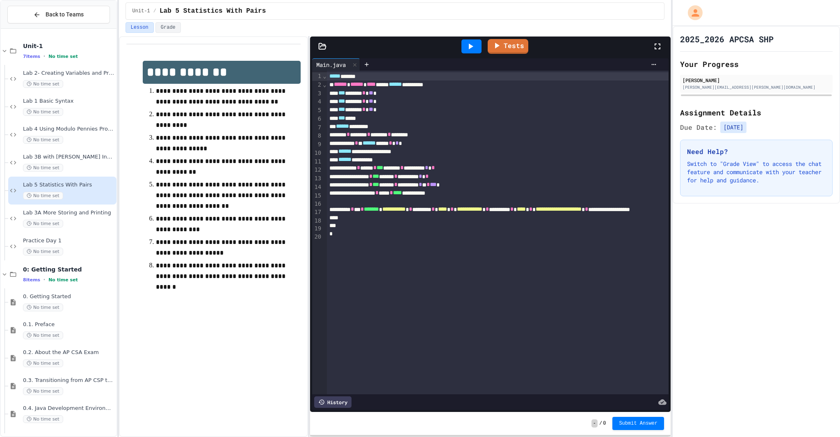 This screenshot has height=437, width=840. What do you see at coordinates (639, 423) in the screenshot?
I see `span: Submit Answer` at bounding box center [639, 423].